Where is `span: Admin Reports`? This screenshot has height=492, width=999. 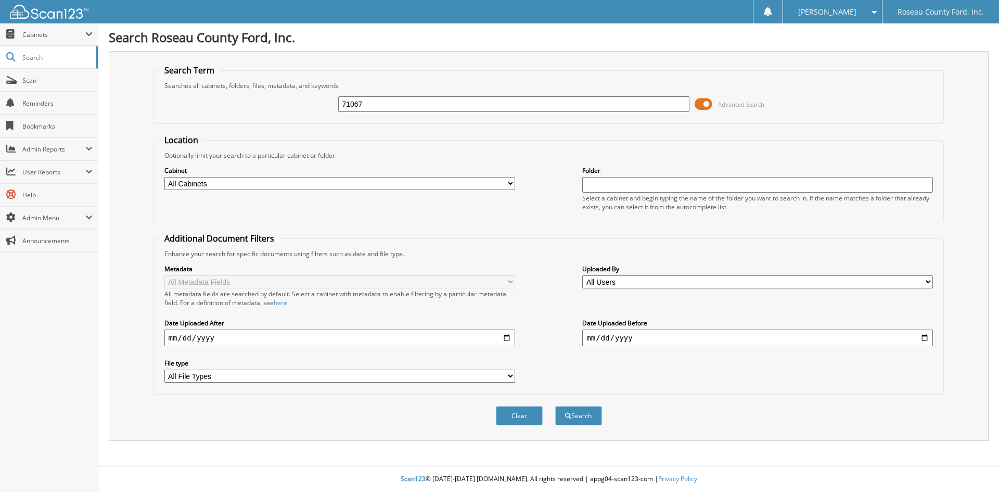 span: Admin Reports is located at coordinates (54, 149).